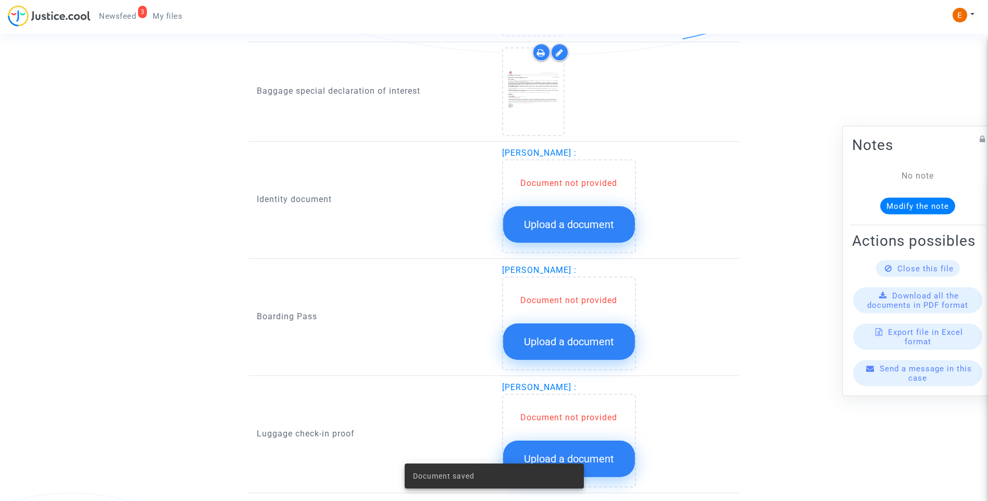 The image size is (988, 501). I want to click on p: Baggage special declaration of interest, so click(371, 91).